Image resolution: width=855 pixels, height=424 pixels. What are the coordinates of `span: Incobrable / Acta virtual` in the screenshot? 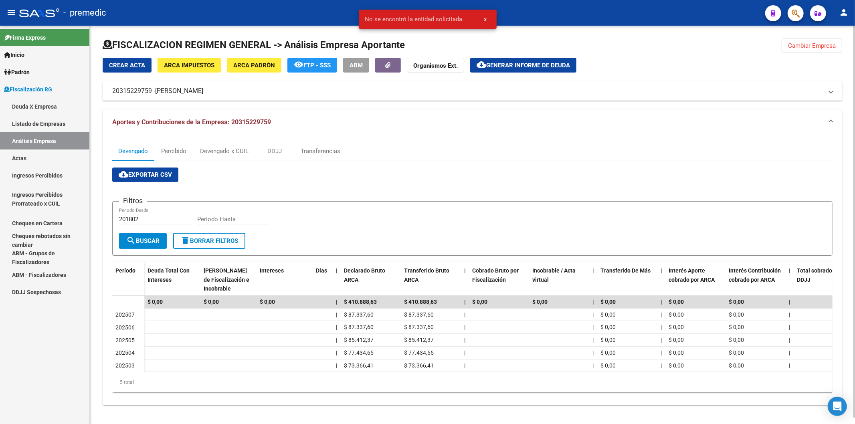 It's located at (554, 275).